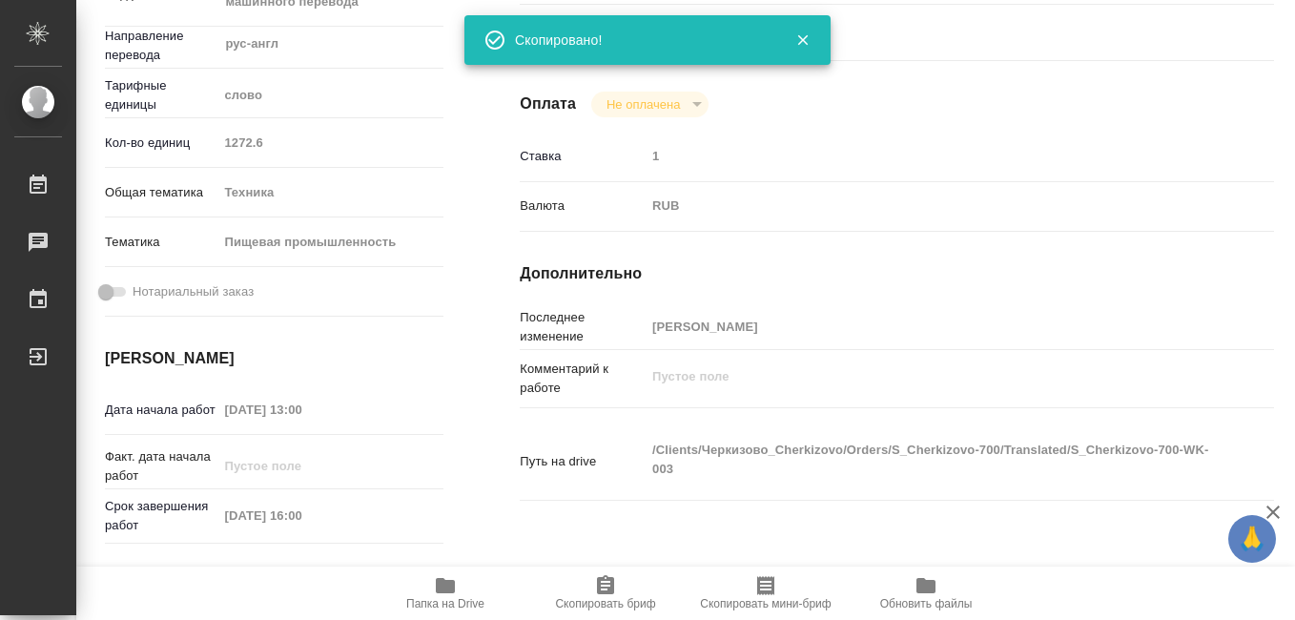  Describe the element at coordinates (161, 516) in the screenshot. I see `p: Срок завершения работ` at that location.